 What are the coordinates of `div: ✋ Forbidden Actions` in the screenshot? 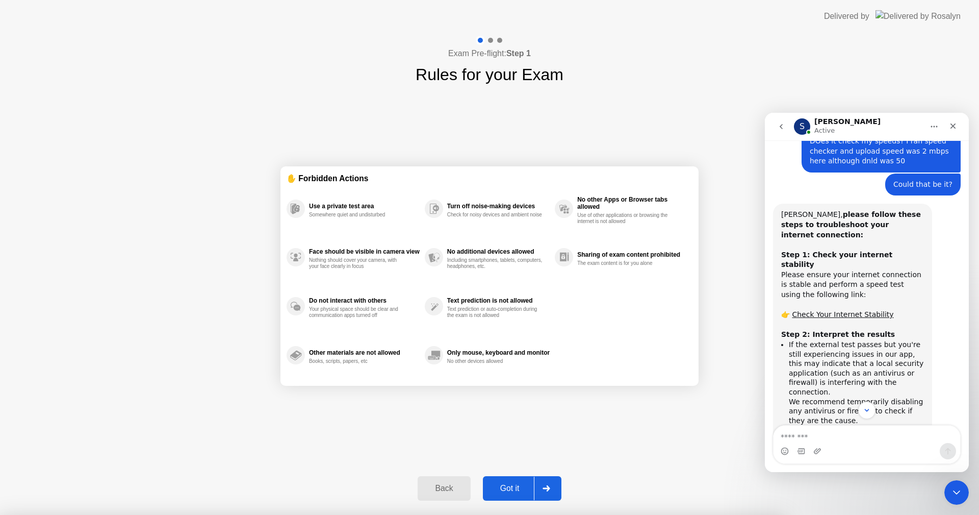 It's located at (490, 178).